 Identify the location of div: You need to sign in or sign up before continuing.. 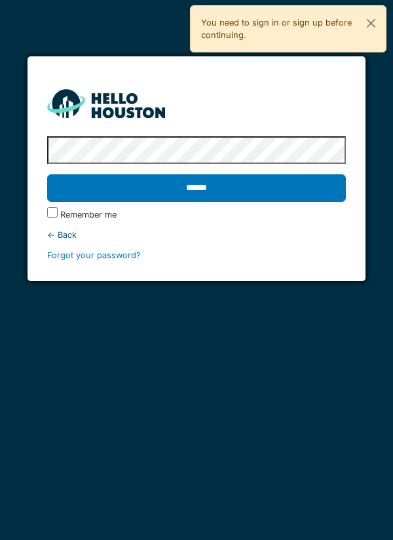
(288, 29).